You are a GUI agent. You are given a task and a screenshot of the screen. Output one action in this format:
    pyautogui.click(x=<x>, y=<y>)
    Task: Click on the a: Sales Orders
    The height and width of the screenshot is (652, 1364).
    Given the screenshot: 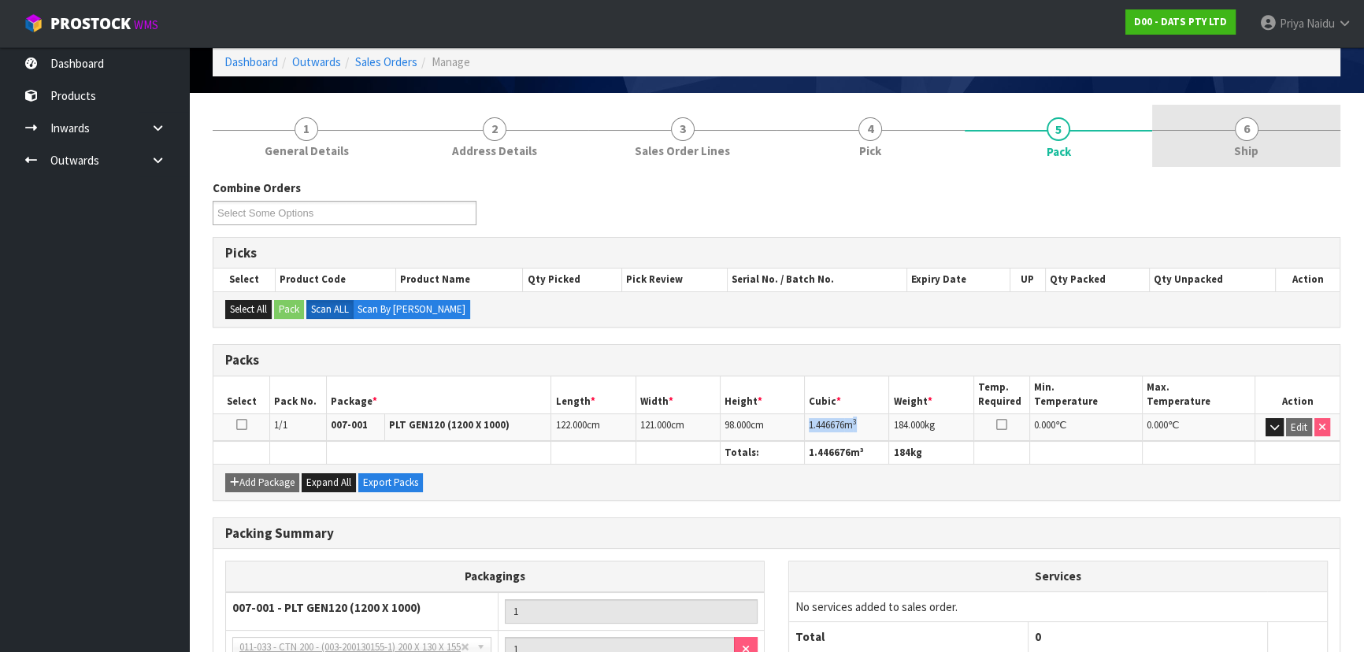 What is the action you would take?
    pyautogui.click(x=386, y=61)
    